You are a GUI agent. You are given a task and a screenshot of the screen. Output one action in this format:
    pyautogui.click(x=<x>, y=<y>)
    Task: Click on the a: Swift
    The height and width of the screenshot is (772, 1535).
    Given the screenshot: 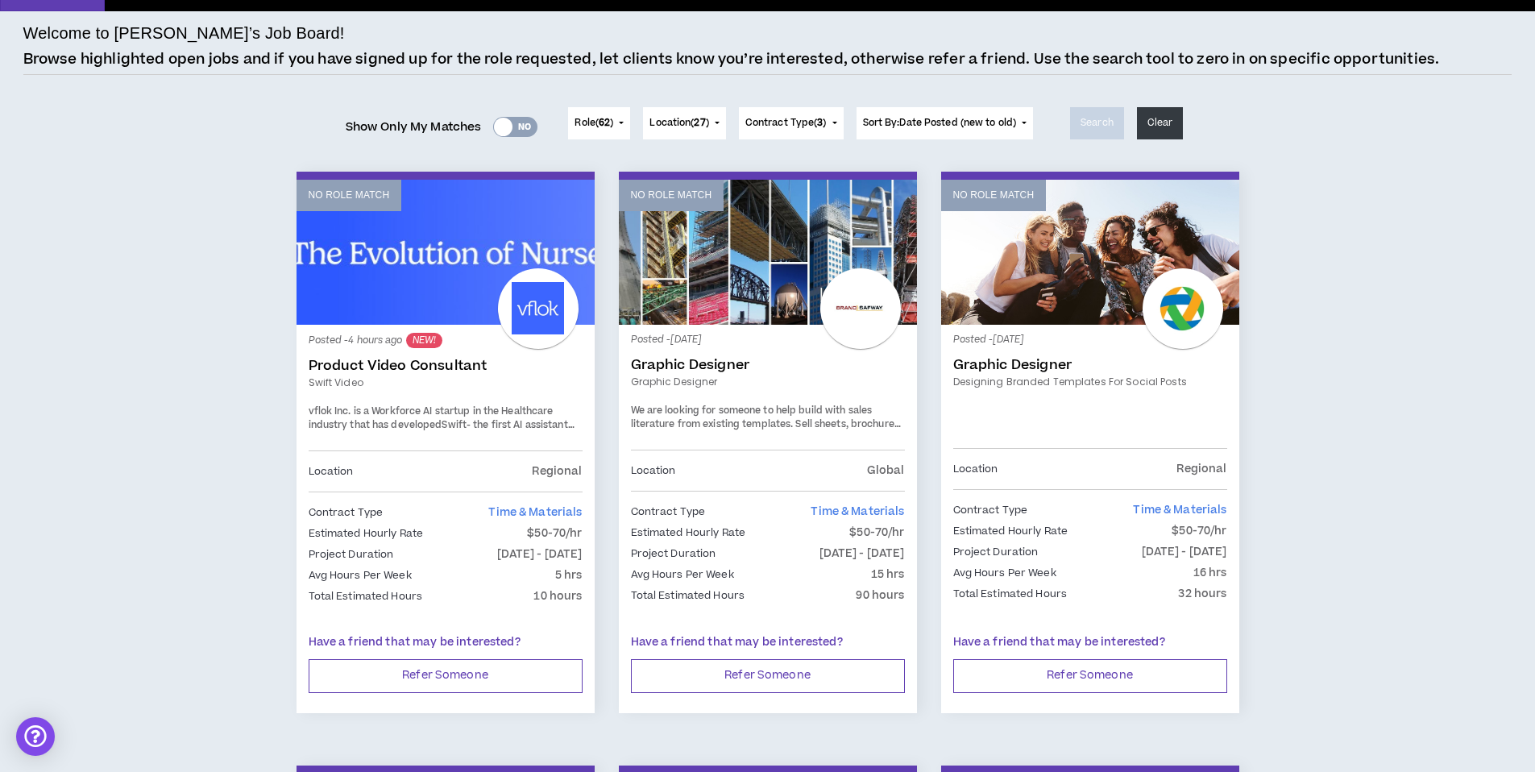 What is the action you would take?
    pyautogui.click(x=454, y=425)
    